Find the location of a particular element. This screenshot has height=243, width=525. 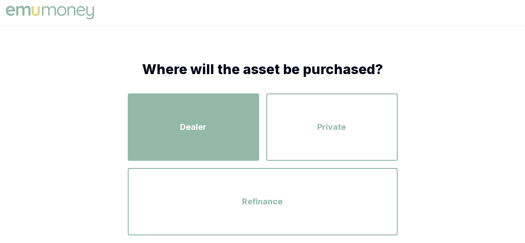

button: Dealer is located at coordinates (193, 127).